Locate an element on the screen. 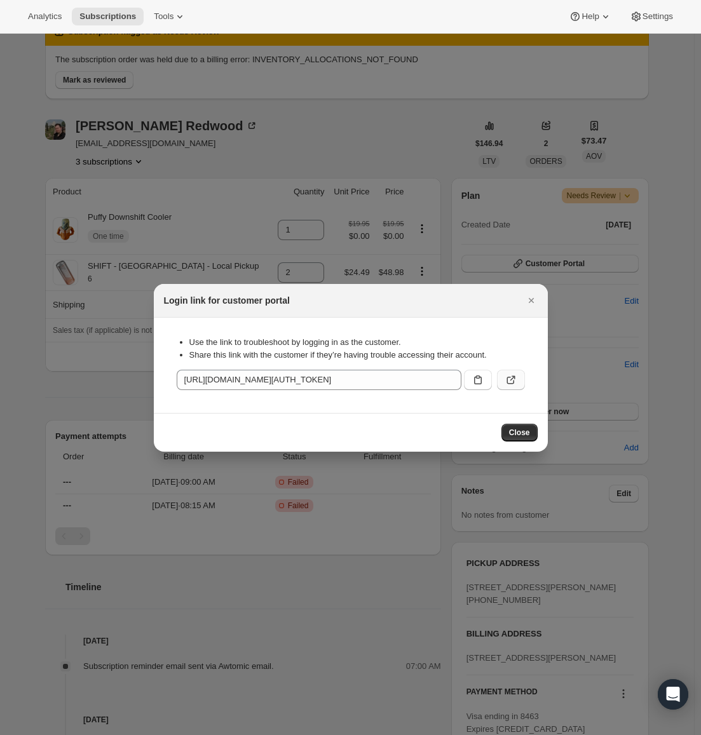  button: Subscriptions is located at coordinates (107, 17).